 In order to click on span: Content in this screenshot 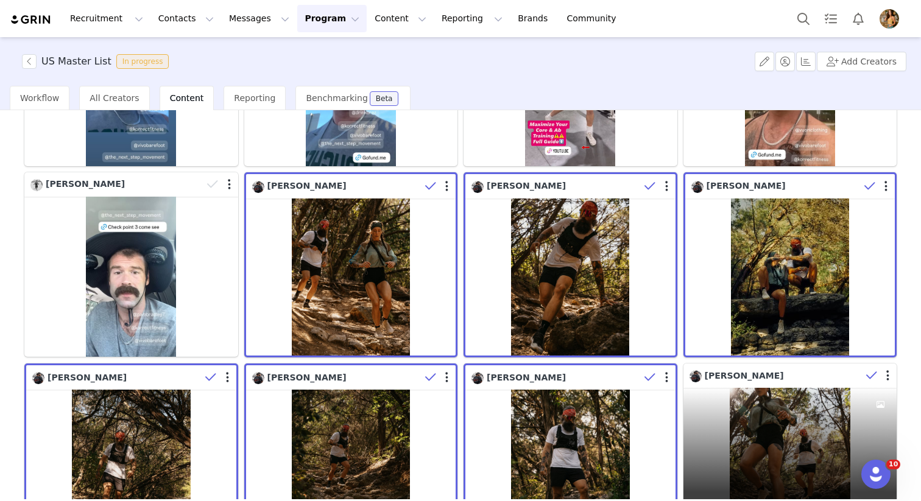, I will do `click(187, 98)`.